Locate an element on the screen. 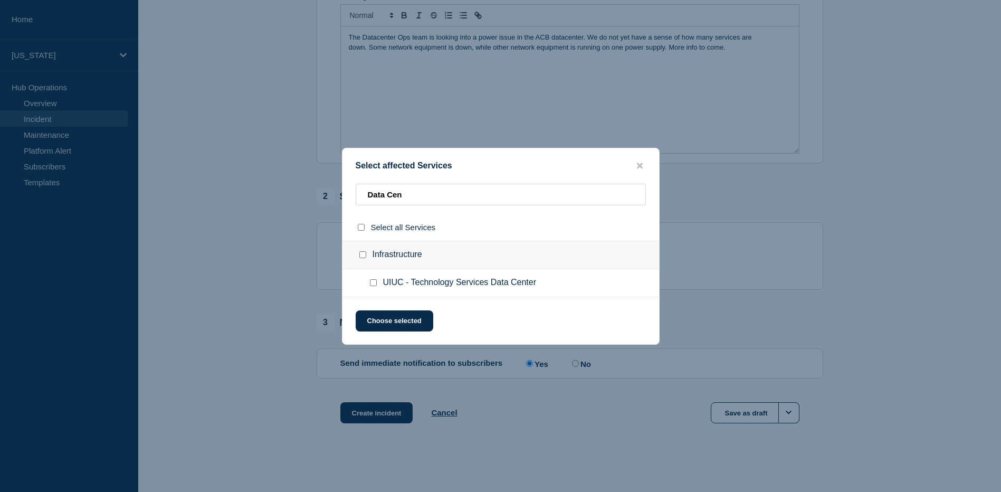 The width and height of the screenshot is (1001, 492). span: Select all Services is located at coordinates (403, 227).